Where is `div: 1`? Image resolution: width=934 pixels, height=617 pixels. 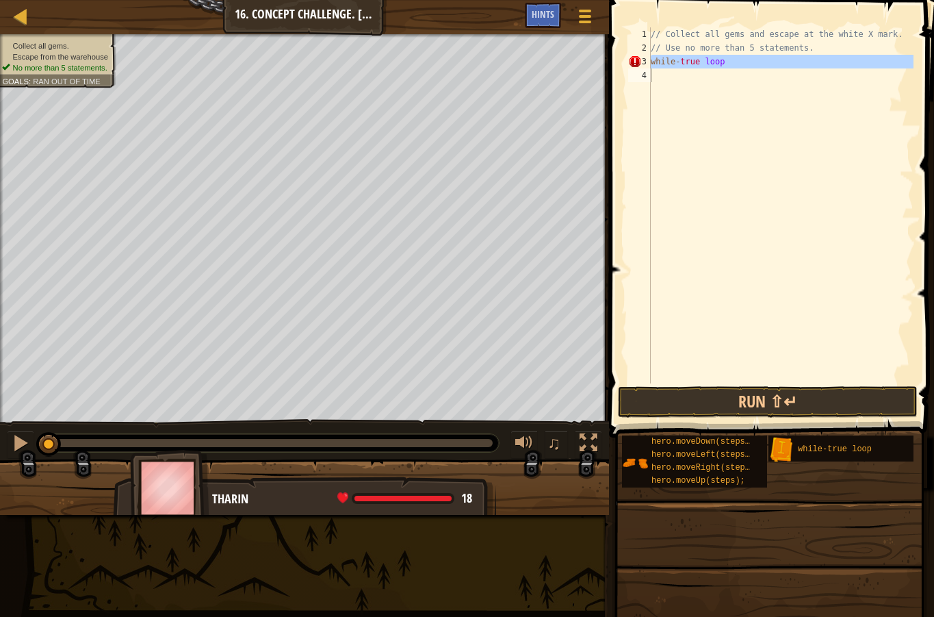 div: 1 is located at coordinates (639, 34).